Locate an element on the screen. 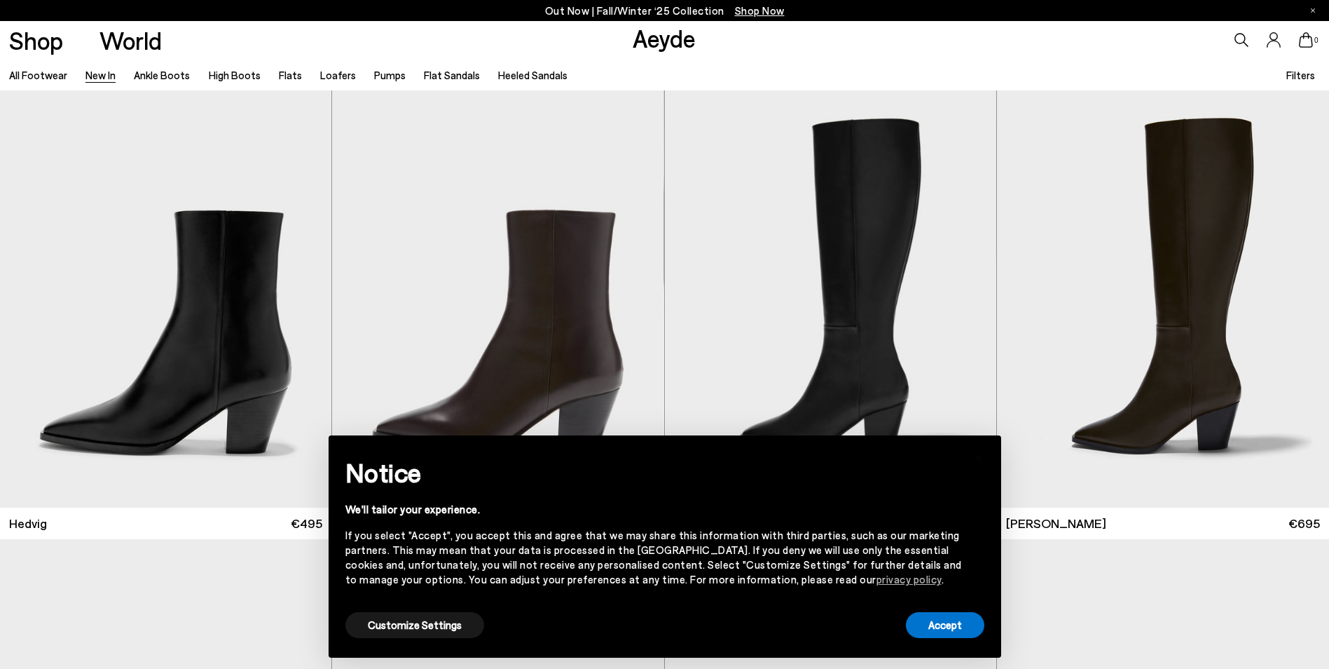 The height and width of the screenshot is (669, 1329). h2: Notice is located at coordinates (654, 472).